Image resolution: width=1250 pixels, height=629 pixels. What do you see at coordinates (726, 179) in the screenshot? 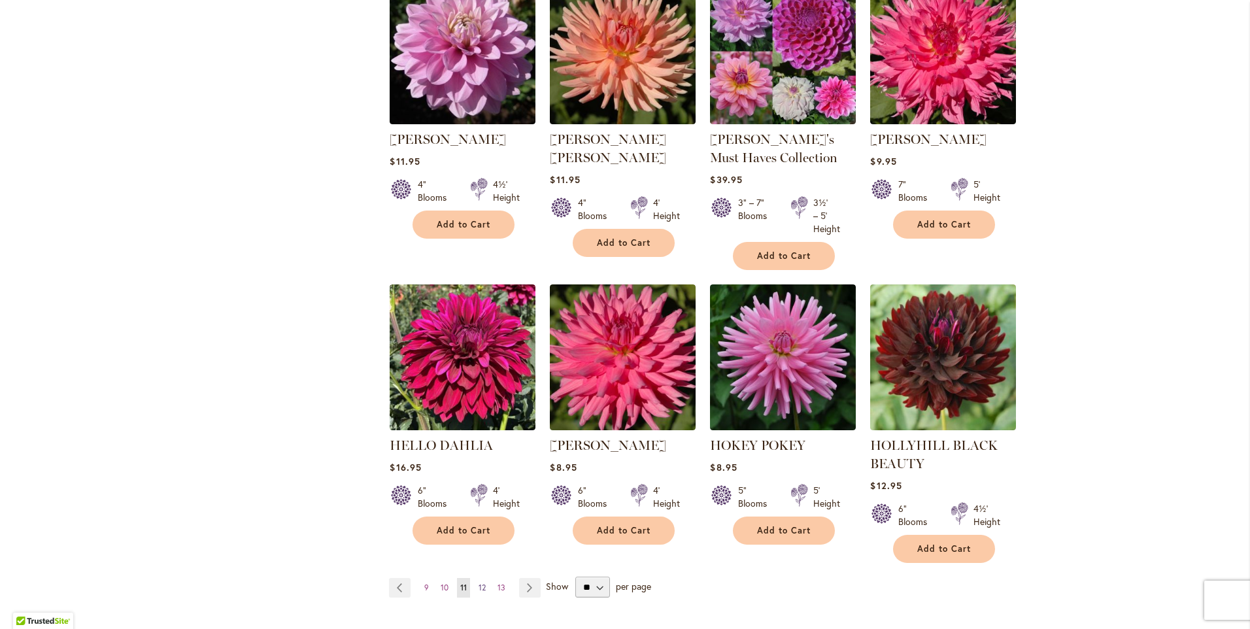
I see `span: $39.95` at bounding box center [726, 179].